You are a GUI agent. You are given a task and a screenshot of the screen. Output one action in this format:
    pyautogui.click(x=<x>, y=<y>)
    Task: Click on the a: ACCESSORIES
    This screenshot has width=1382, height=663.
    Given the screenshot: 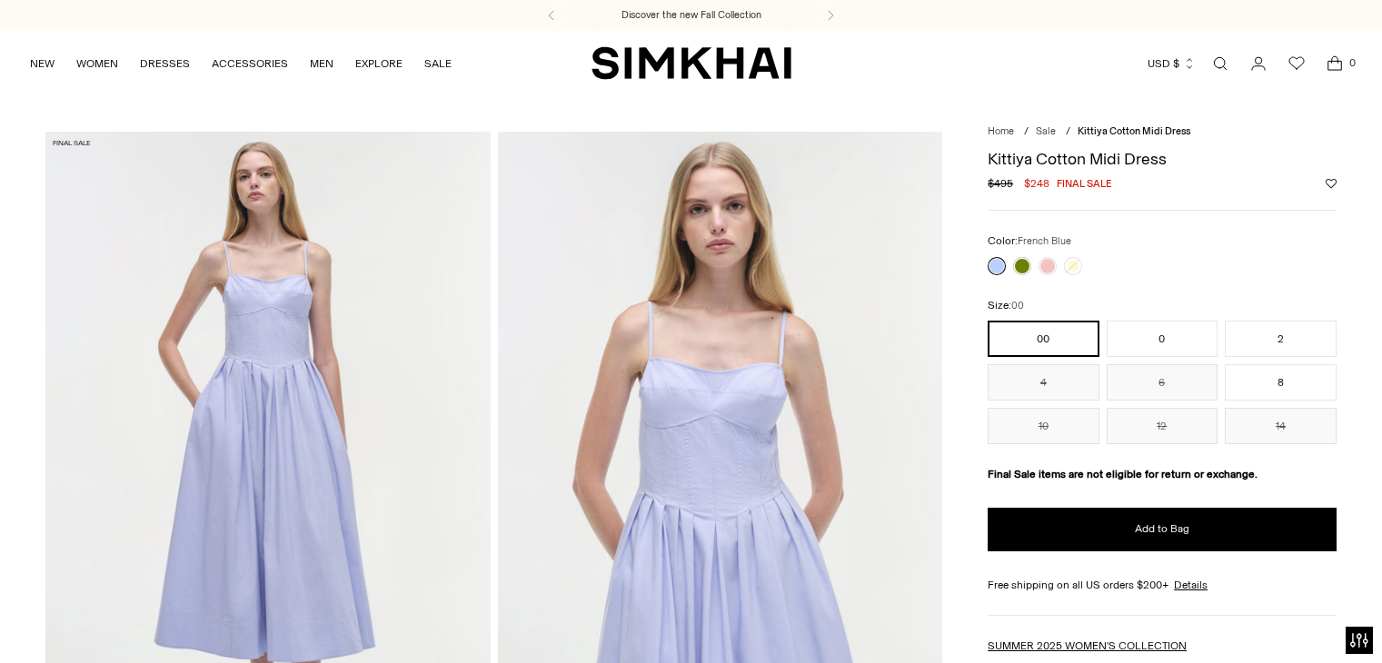 What is the action you would take?
    pyautogui.click(x=250, y=64)
    